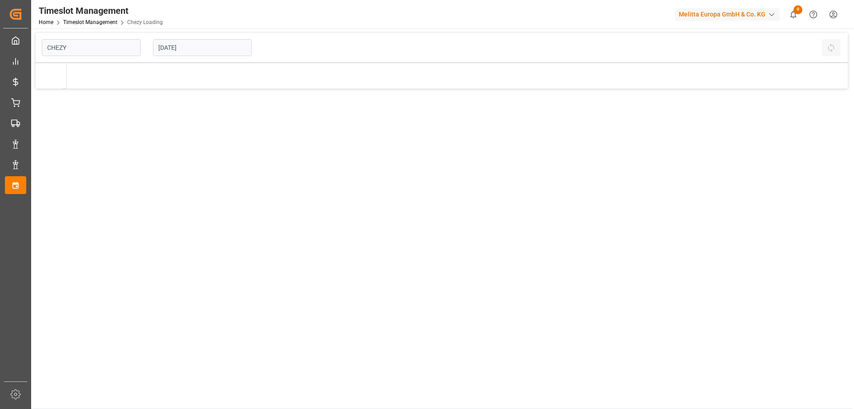  Describe the element at coordinates (727, 14) in the screenshot. I see `div: Melitta Europa GmbH & Co. KG` at that location.